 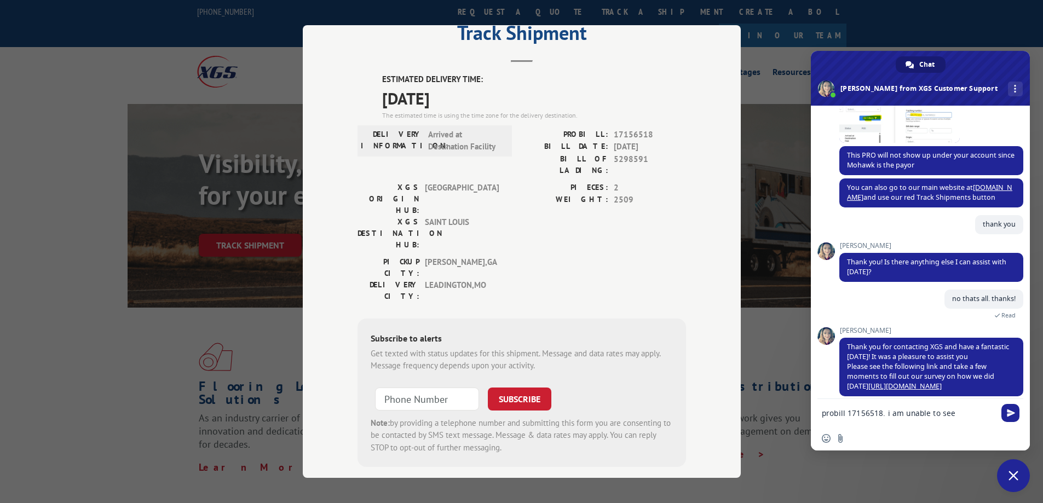 I want to click on span: Chat, so click(x=927, y=65).